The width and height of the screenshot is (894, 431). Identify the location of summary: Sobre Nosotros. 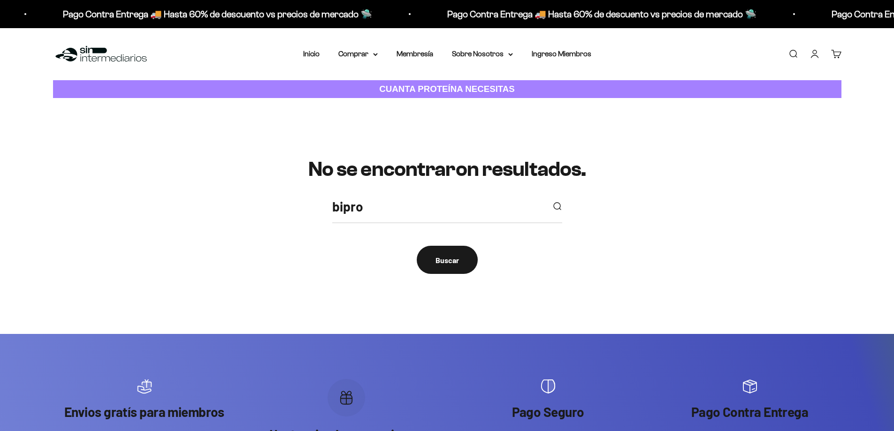
(482, 54).